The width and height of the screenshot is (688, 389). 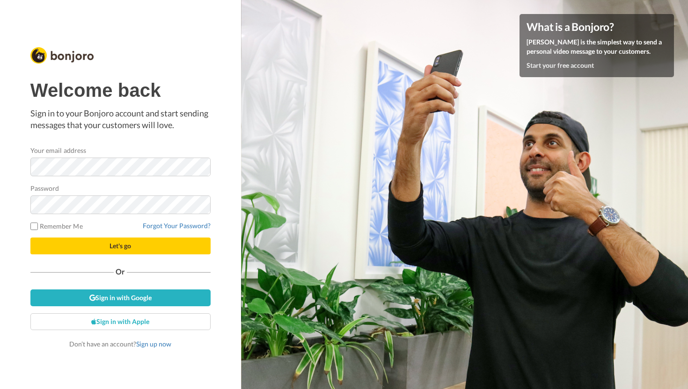 I want to click on a: Sign in with Google, so click(x=120, y=298).